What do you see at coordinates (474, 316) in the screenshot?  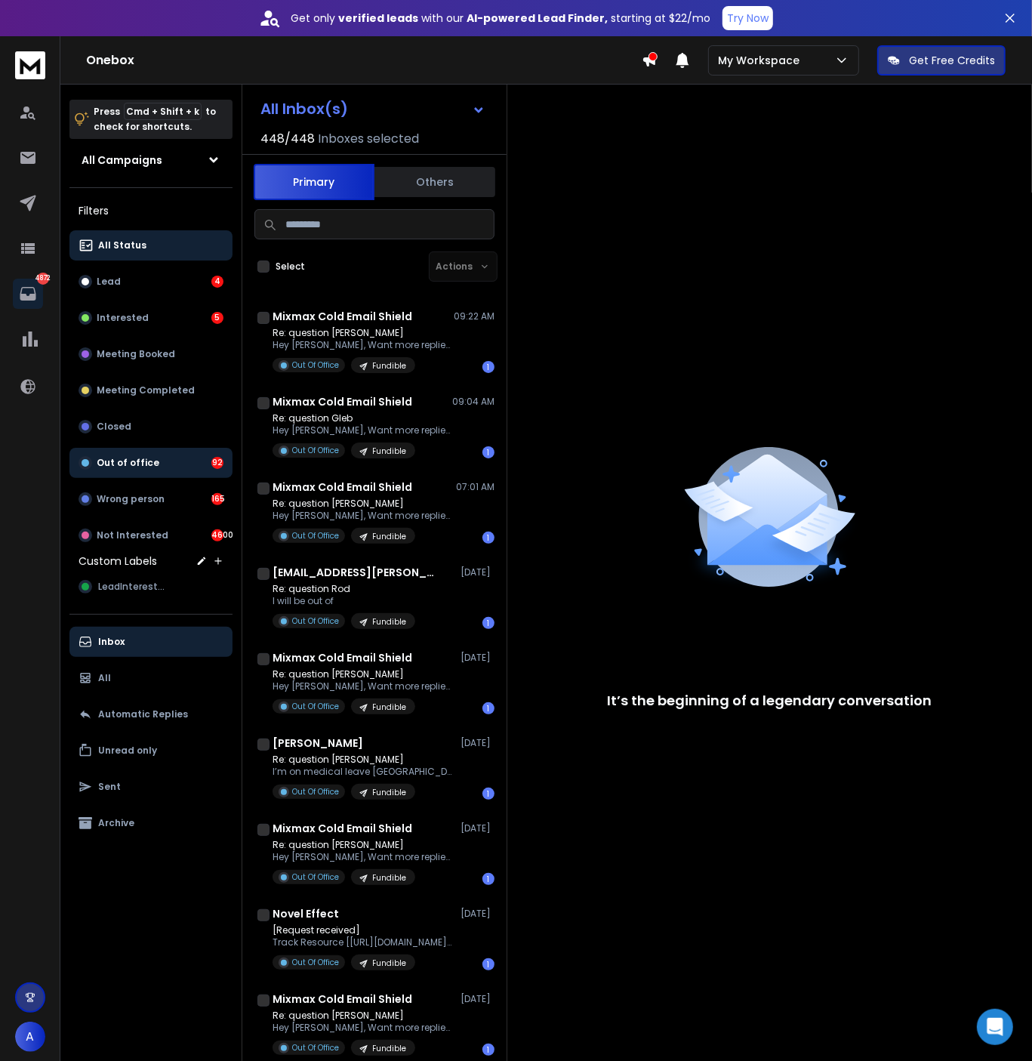 I see `p: 09:22 AM` at bounding box center [474, 316].